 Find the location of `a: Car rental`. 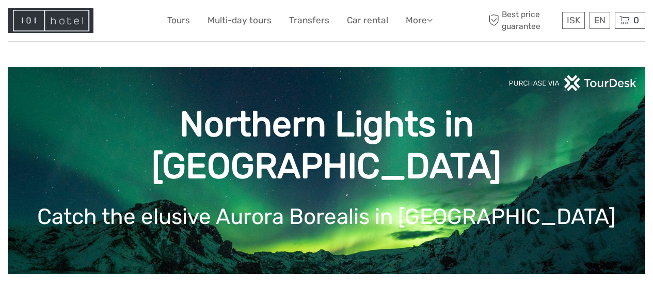

a: Car rental is located at coordinates (368, 20).